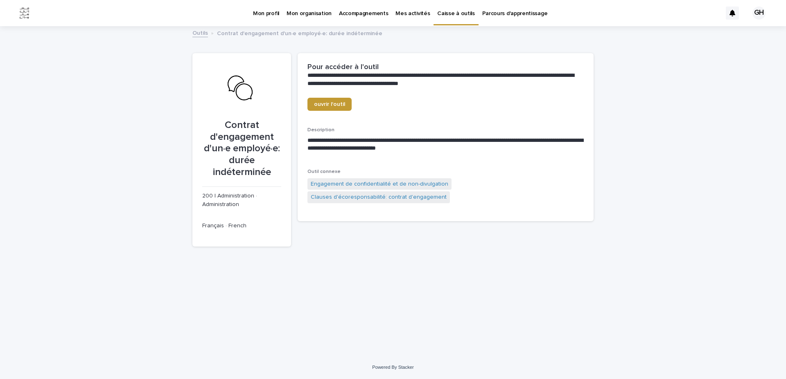  What do you see at coordinates (379, 184) in the screenshot?
I see `a: Engagement de confidentialité et de non-divulgation` at bounding box center [379, 184].